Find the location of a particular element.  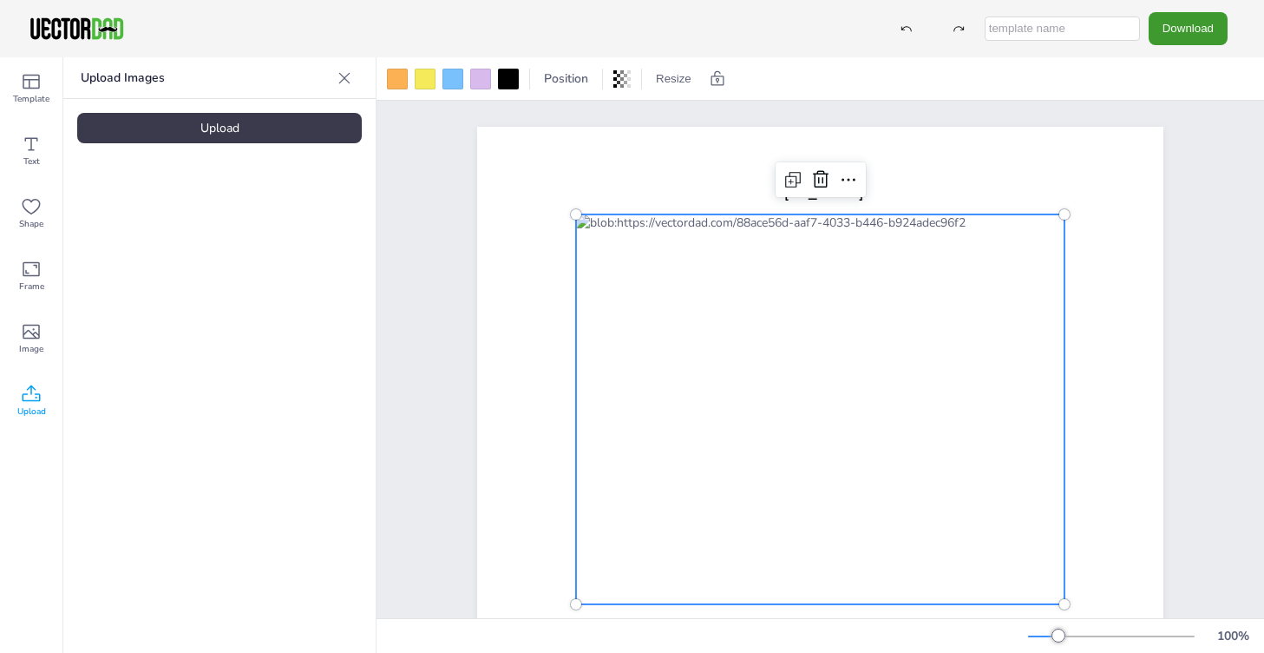

div: 100 % is located at coordinates (1233, 635).